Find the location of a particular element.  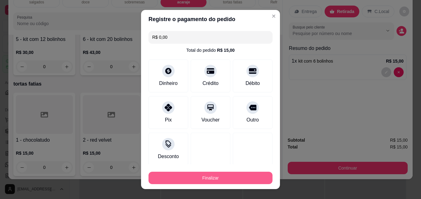

div: Outro is located at coordinates (252, 120).